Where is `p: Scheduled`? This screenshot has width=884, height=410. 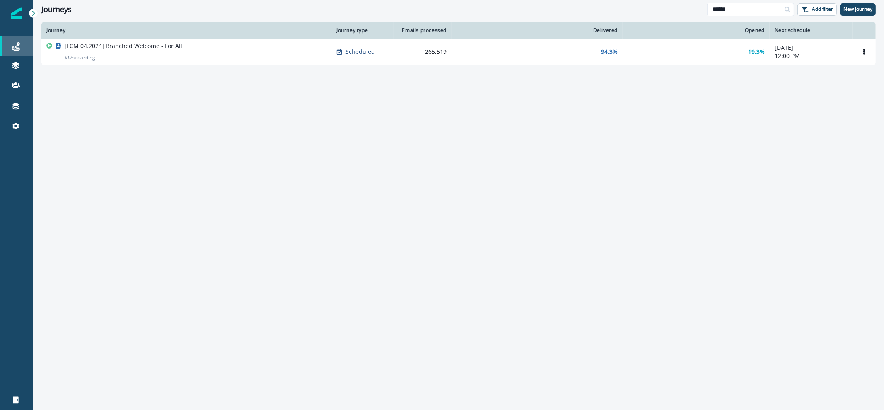
p: Scheduled is located at coordinates (360, 52).